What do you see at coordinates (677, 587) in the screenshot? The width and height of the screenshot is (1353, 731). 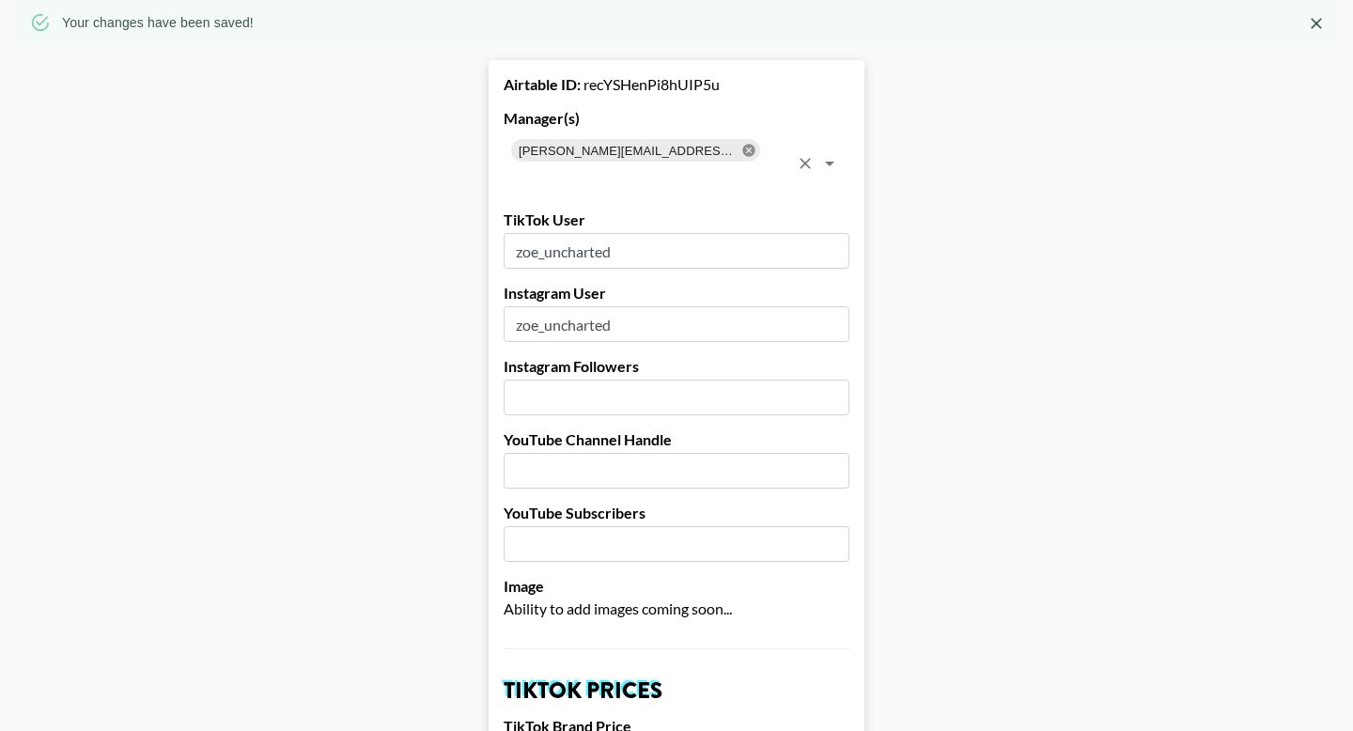 I see `label: Image` at bounding box center [677, 587].